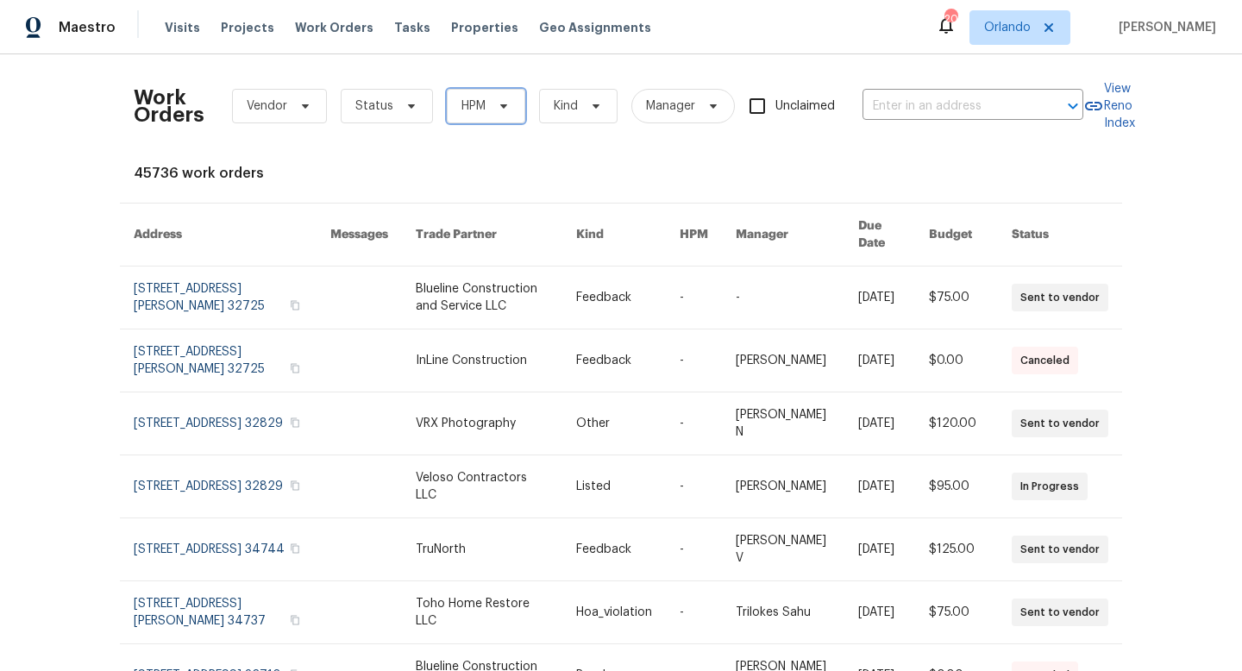 This screenshot has width=1242, height=671. Describe the element at coordinates (374, 106) in the screenshot. I see `span: Status` at that location.